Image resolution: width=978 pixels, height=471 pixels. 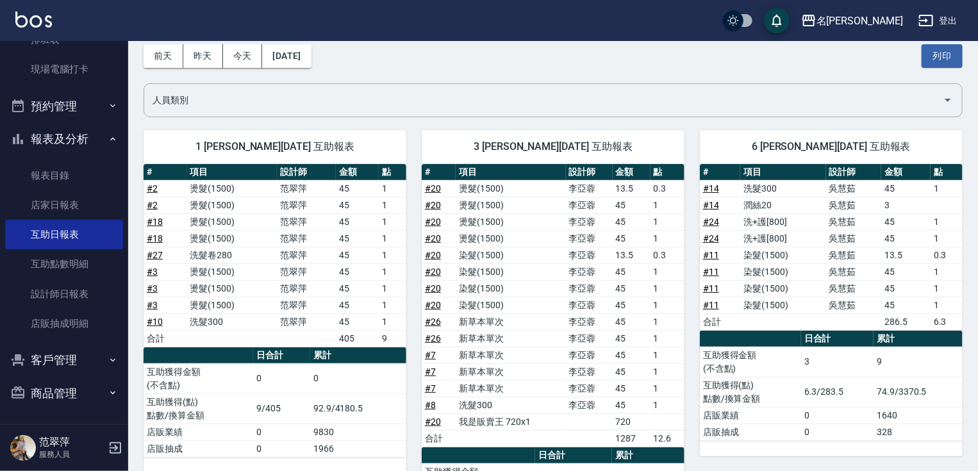 What do you see at coordinates (357, 338) in the screenshot?
I see `td: 405` at bounding box center [357, 338].